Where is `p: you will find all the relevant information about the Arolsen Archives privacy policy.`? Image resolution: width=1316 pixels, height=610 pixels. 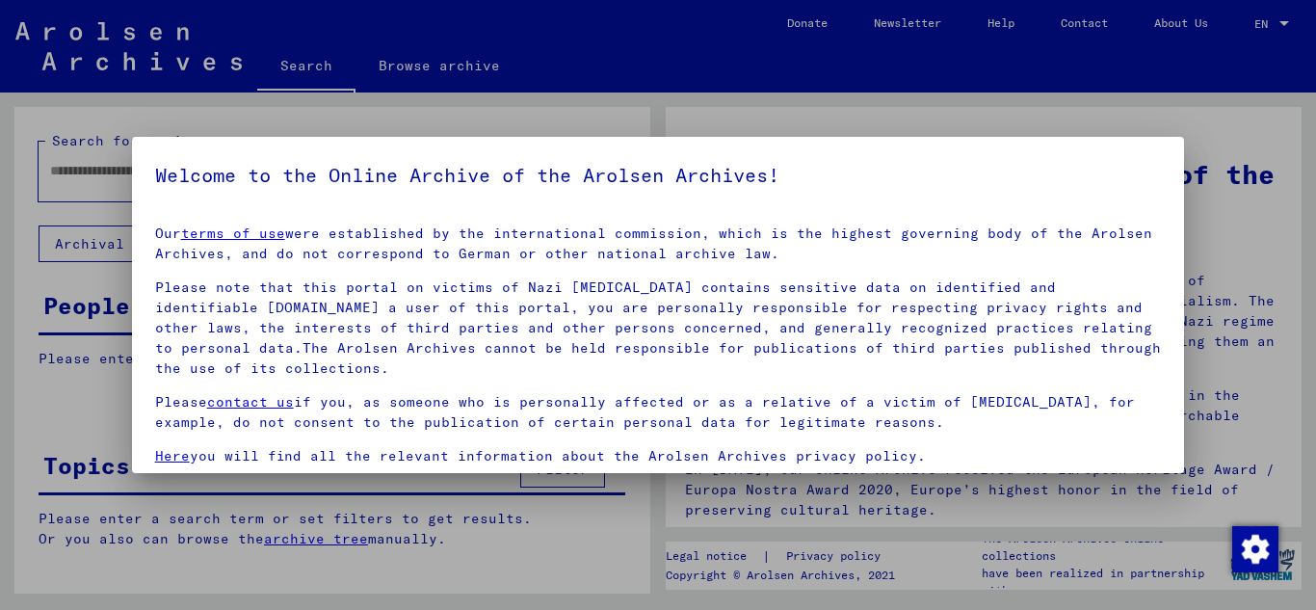
p: you will find all the relevant information about the Arolsen Archives privacy policy. is located at coordinates (658, 456).